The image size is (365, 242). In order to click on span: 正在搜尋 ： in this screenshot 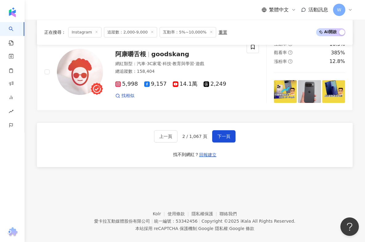, I will do `click(55, 32)`.